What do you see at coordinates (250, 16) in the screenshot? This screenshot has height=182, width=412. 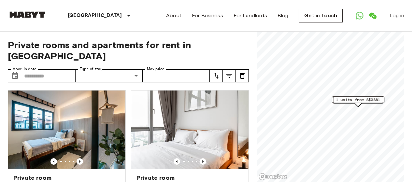 I see `a: For Landlords` at bounding box center [250, 16].